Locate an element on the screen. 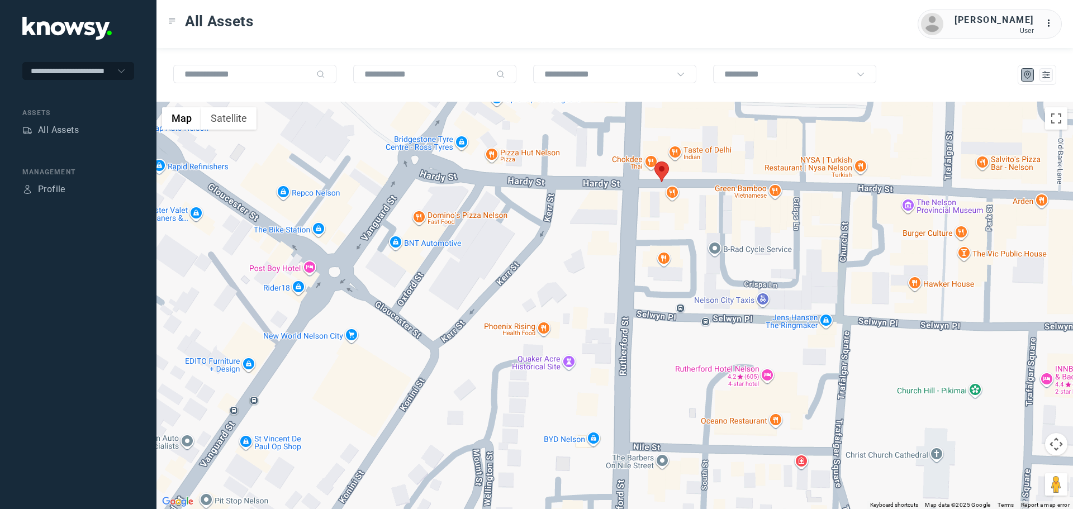  span: Map data ©2025 Google is located at coordinates (957, 504).